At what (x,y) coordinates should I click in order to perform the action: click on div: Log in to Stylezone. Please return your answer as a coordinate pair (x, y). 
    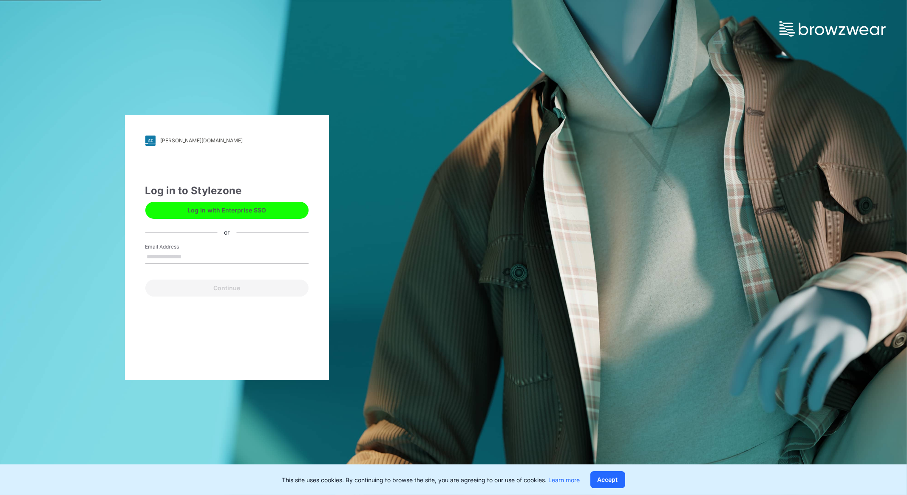
    Looking at the image, I should click on (227, 191).